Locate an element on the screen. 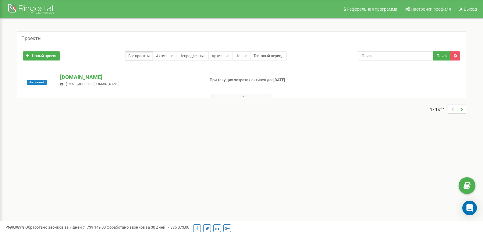  span: Активный is located at coordinates (37, 82).